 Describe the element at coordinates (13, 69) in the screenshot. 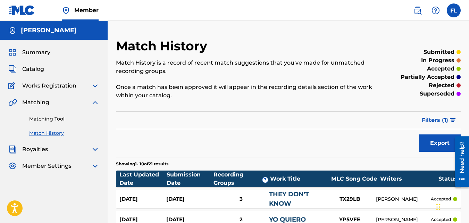

I see `img: Catalog` at that location.